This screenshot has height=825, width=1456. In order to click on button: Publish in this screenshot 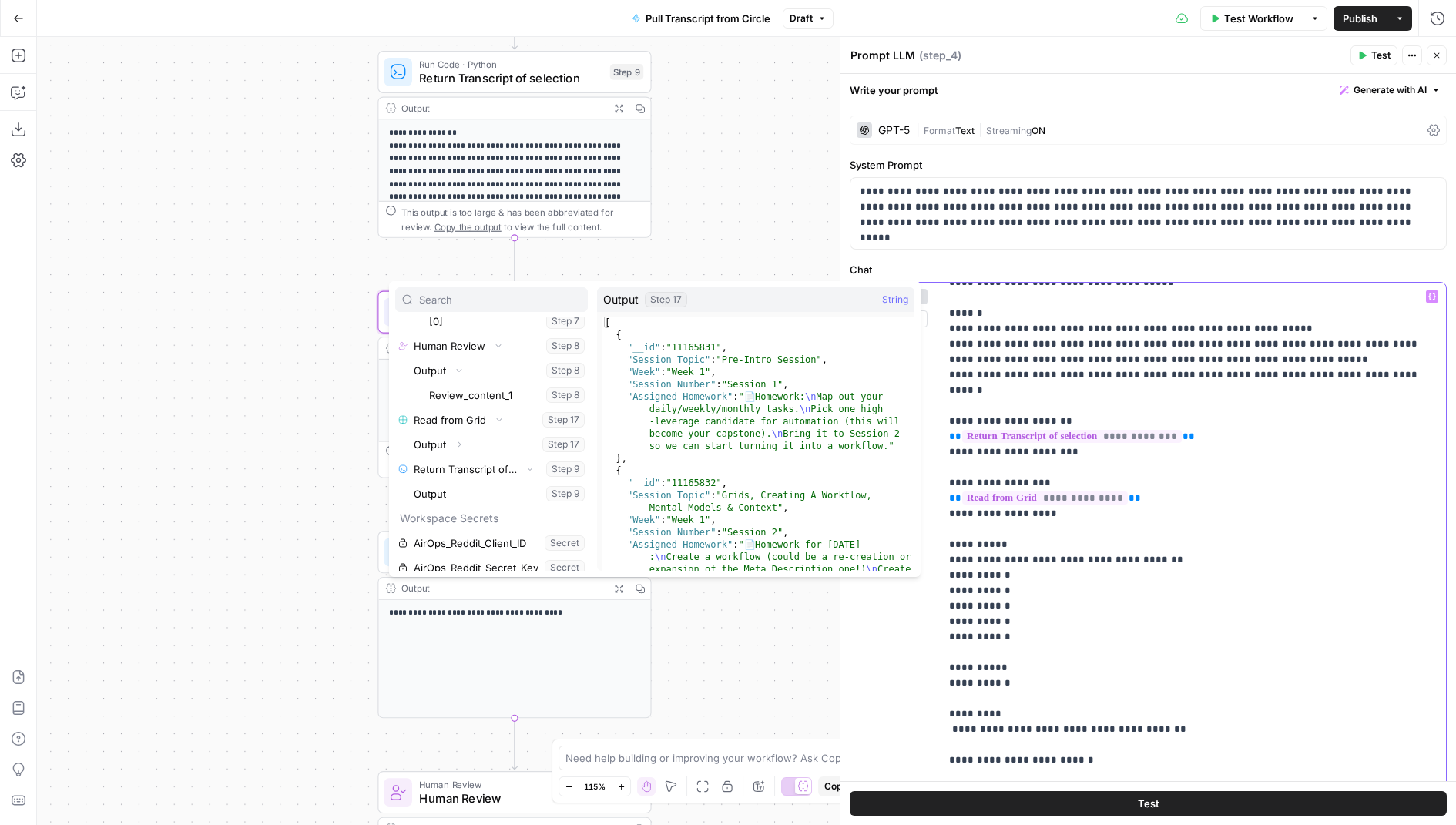, I will do `click(1360, 19)`.